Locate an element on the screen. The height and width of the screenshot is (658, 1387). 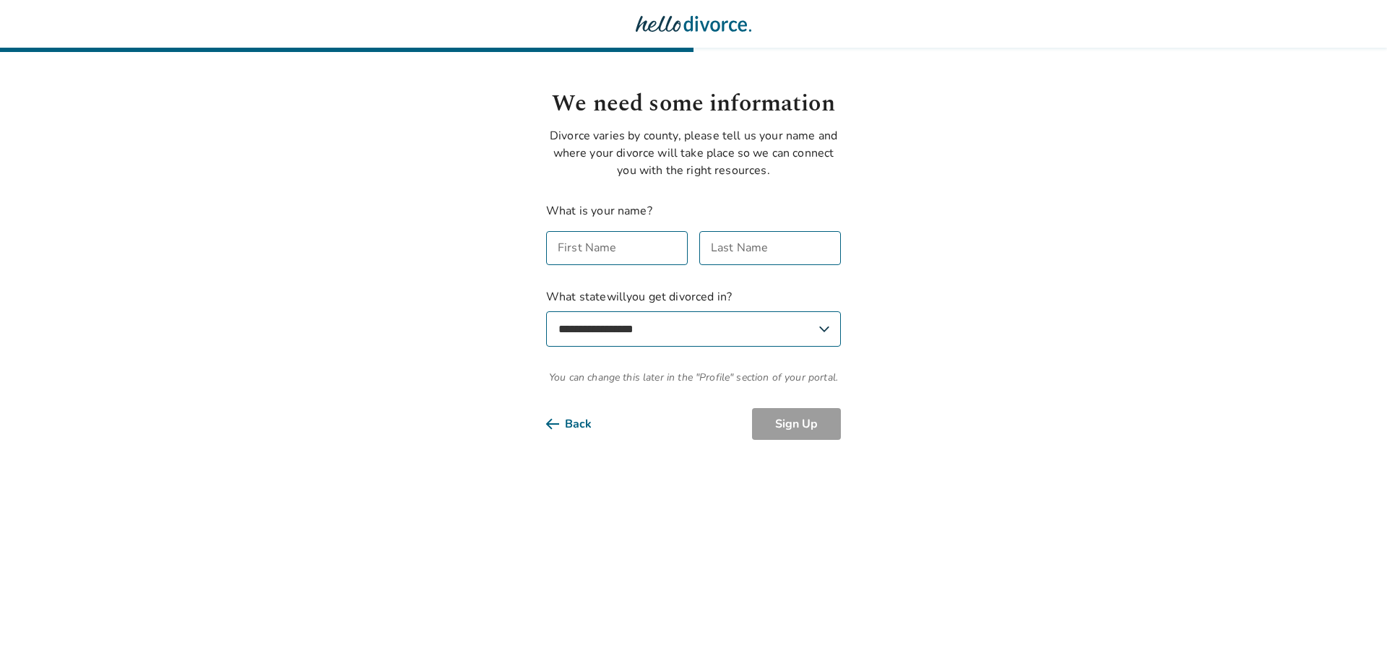
label: What is your name? is located at coordinates (599, 211).